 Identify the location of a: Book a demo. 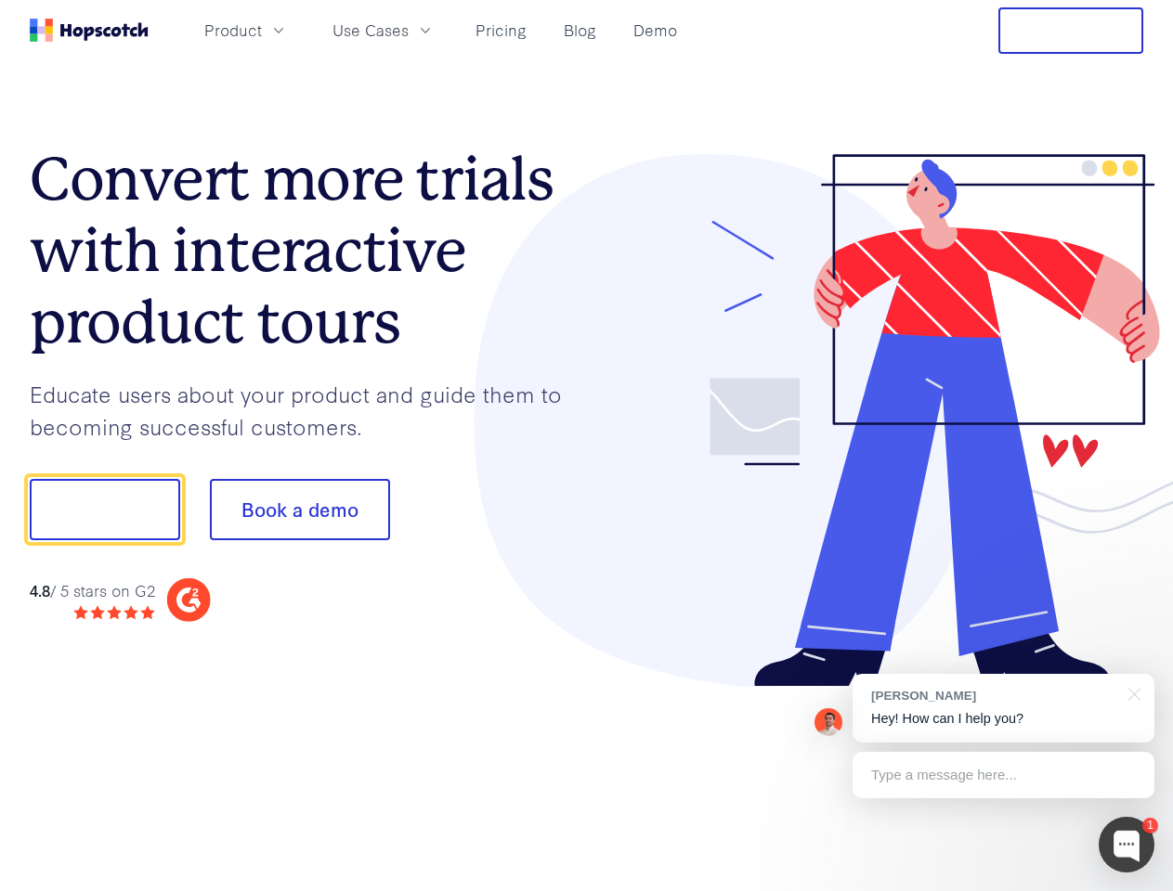
(300, 510).